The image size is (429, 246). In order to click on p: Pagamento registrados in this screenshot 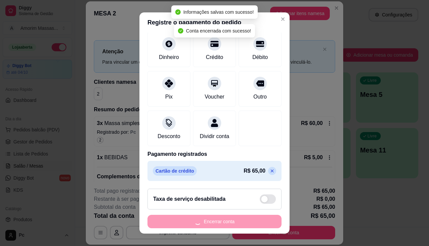, I will do `click(215, 154)`.